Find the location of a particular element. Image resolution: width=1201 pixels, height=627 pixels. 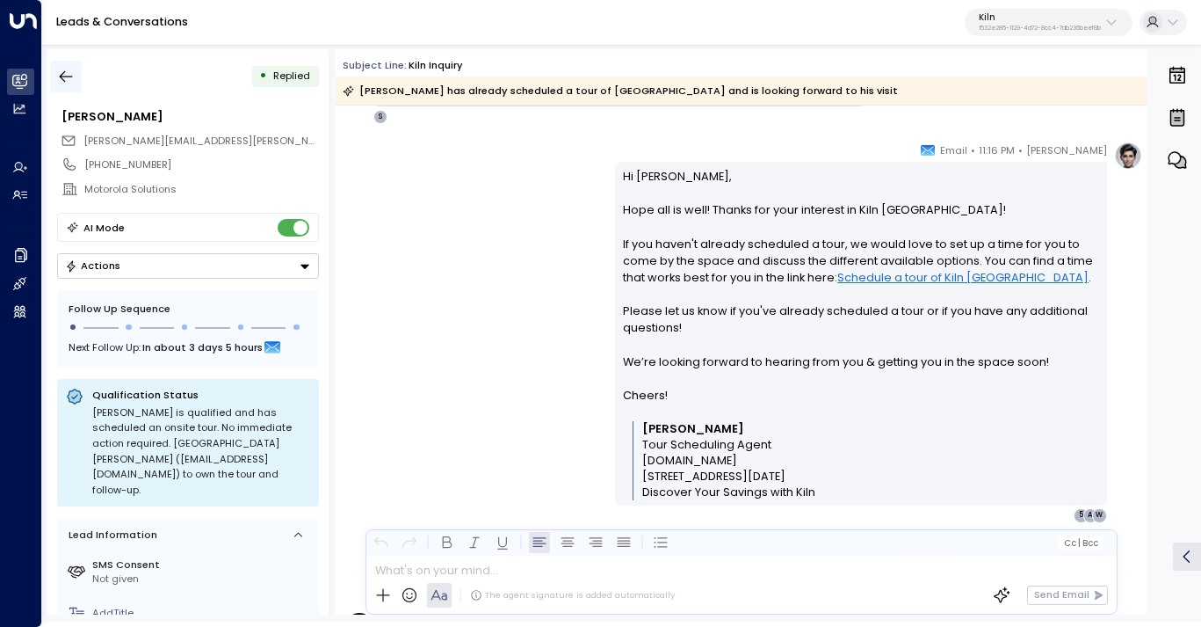

p: 1532e285-1129-4d72-8cc4-7db236beef8b is located at coordinates (1039, 28).